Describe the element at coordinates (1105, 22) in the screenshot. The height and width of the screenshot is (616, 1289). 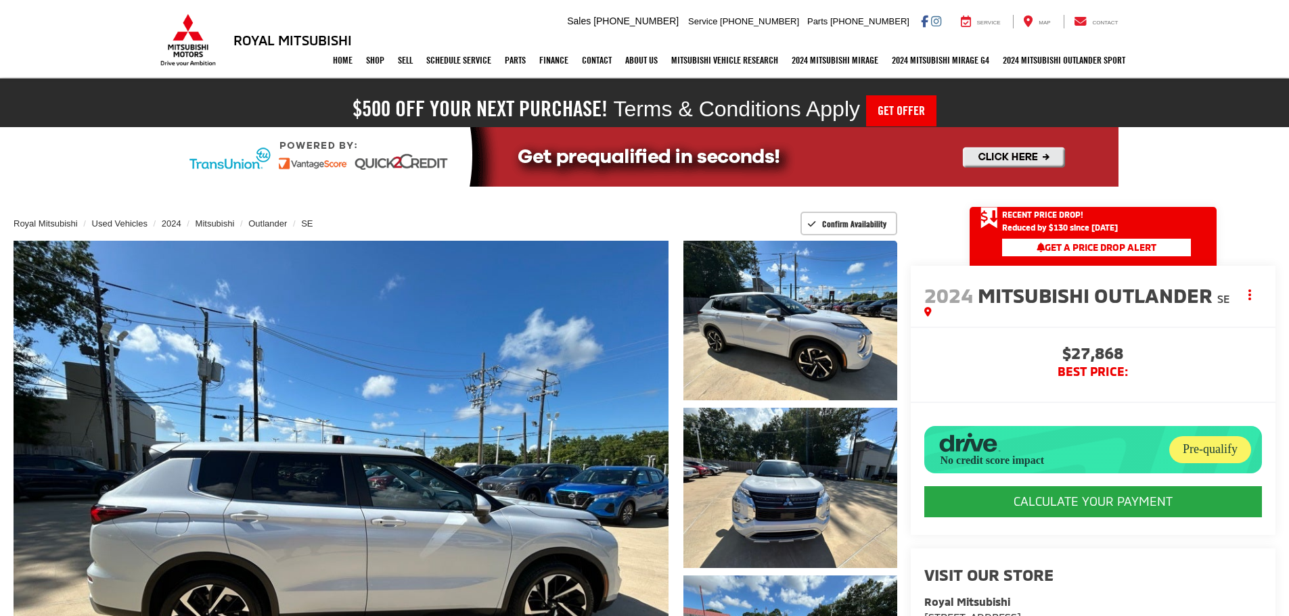
I see `span: Contact` at that location.